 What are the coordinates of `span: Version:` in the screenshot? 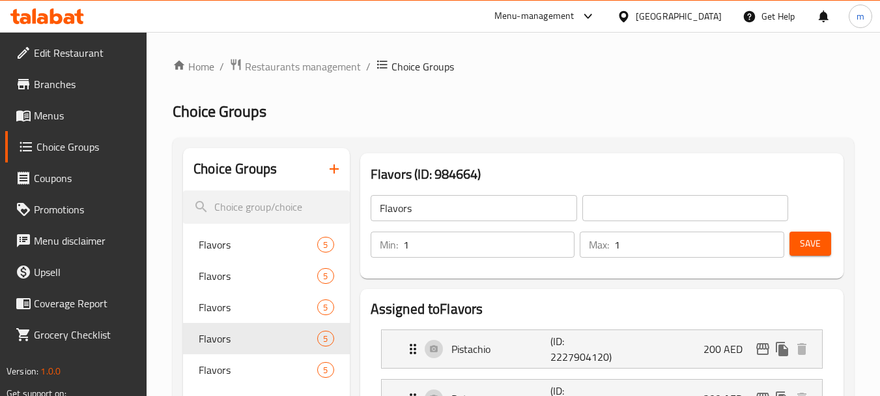 It's located at (22, 371).